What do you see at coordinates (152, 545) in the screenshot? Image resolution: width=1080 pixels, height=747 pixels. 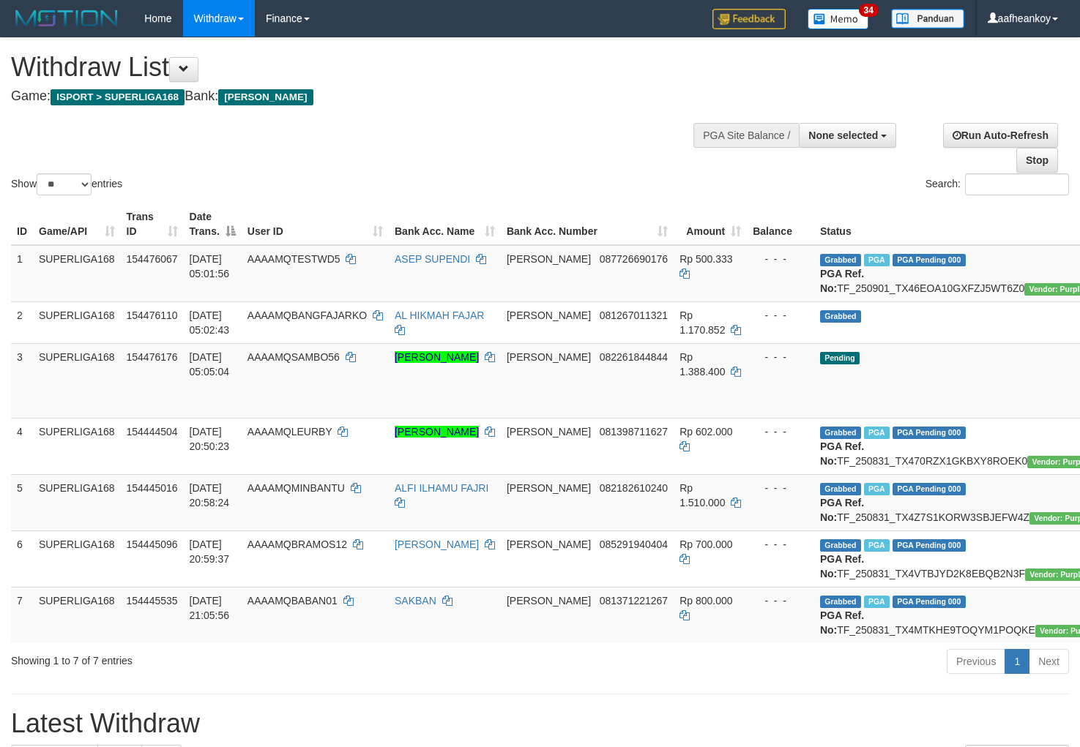 I see `span: 154445096` at bounding box center [152, 545].